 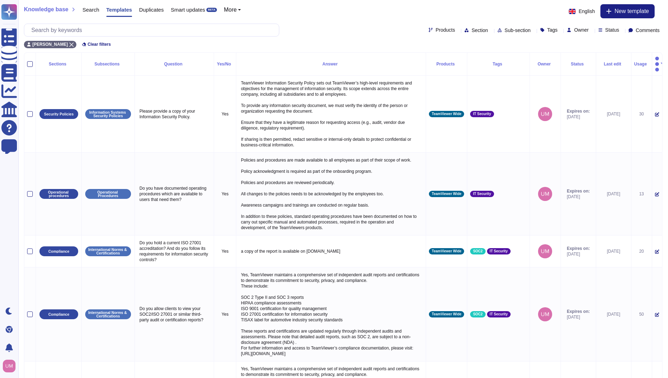 What do you see at coordinates (58, 64) in the screenshot?
I see `div: Sections` at bounding box center [58, 64].